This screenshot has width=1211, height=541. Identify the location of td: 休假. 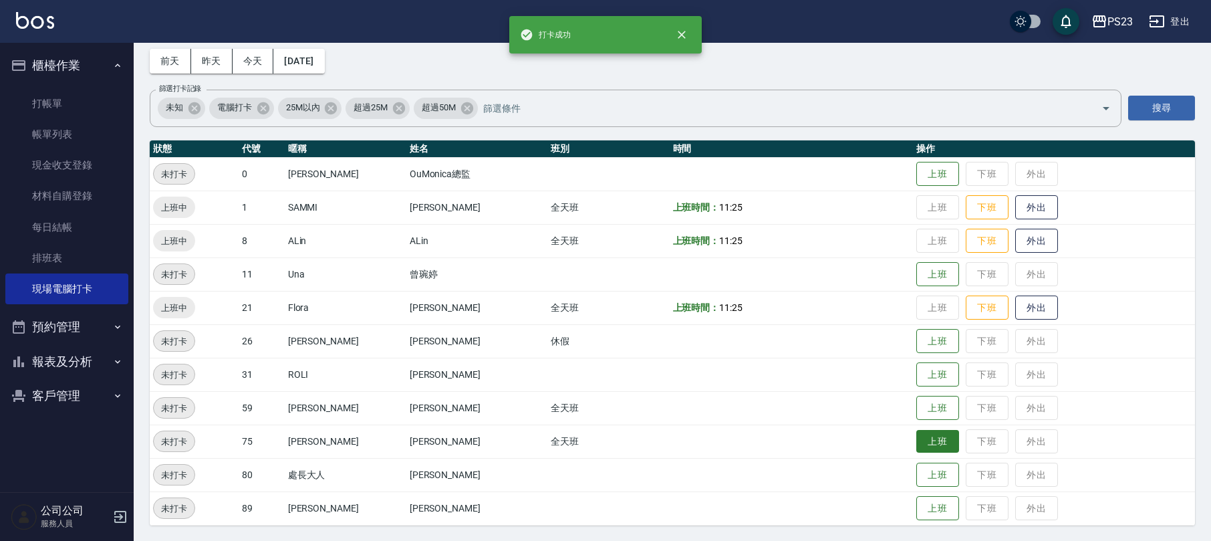
(608, 341).